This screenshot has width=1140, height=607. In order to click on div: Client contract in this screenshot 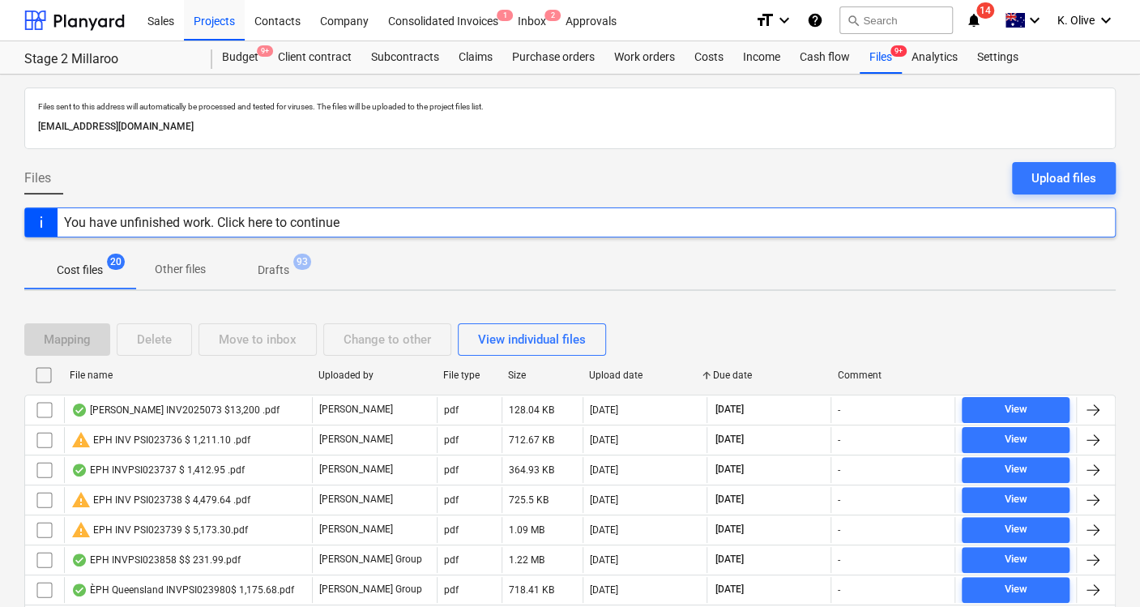, I will do `click(314, 58)`.